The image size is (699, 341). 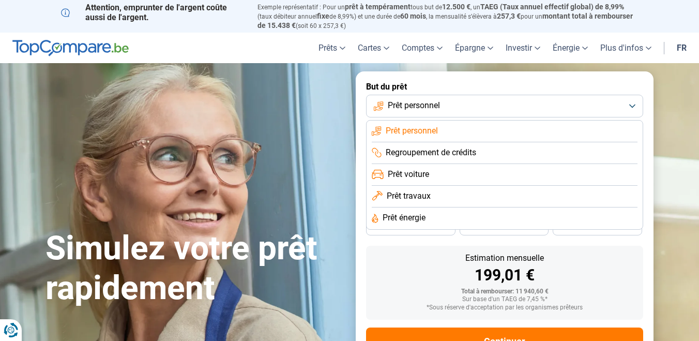 I want to click on span: 30 mois, so click(x=504, y=227).